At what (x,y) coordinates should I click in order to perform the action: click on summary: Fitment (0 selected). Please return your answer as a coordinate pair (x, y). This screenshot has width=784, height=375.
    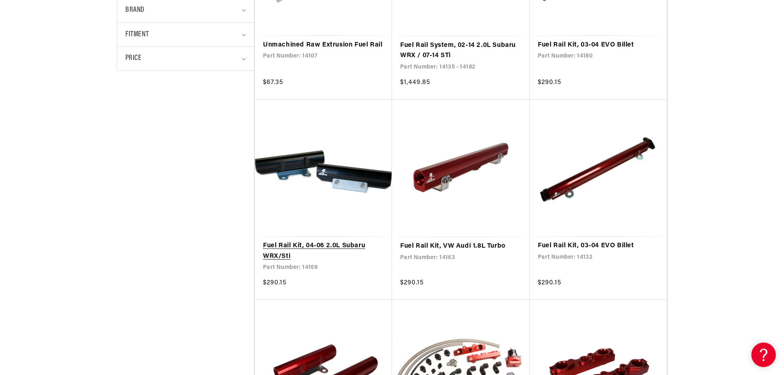
    Looking at the image, I should click on (185, 35).